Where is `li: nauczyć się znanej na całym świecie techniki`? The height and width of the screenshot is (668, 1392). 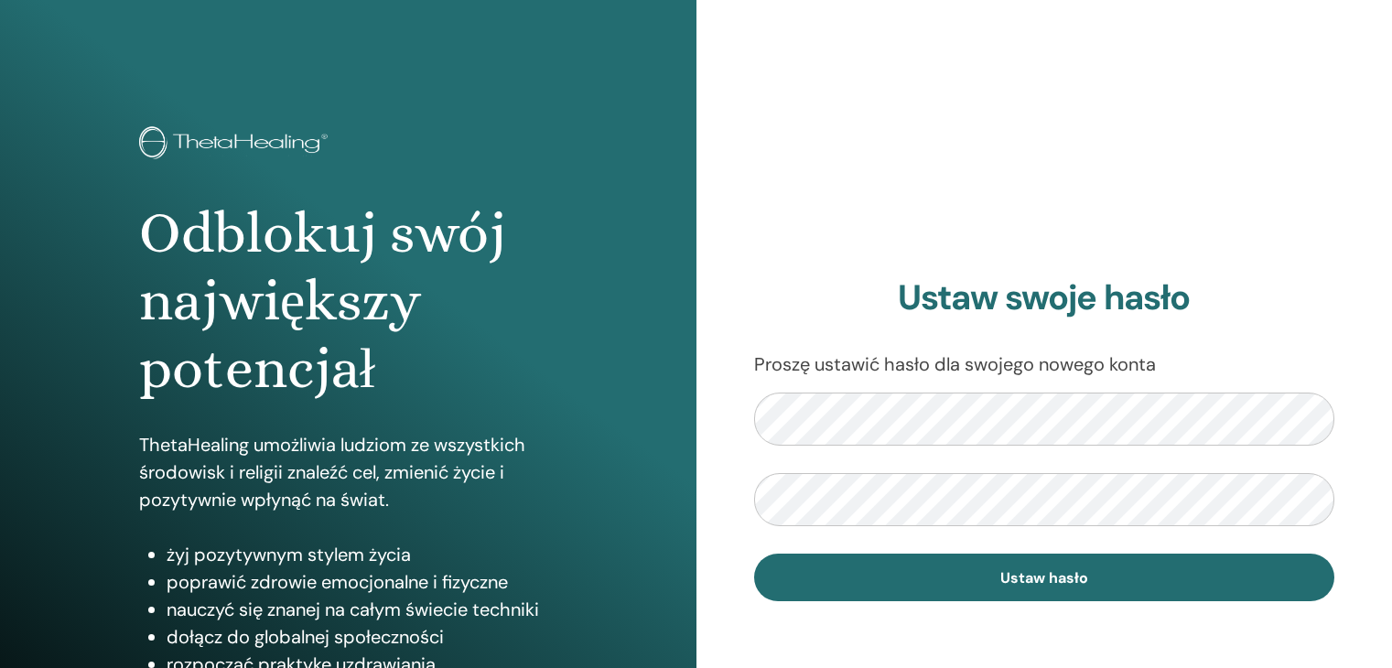
li: nauczyć się znanej na całym świecie techniki is located at coordinates (362, 610).